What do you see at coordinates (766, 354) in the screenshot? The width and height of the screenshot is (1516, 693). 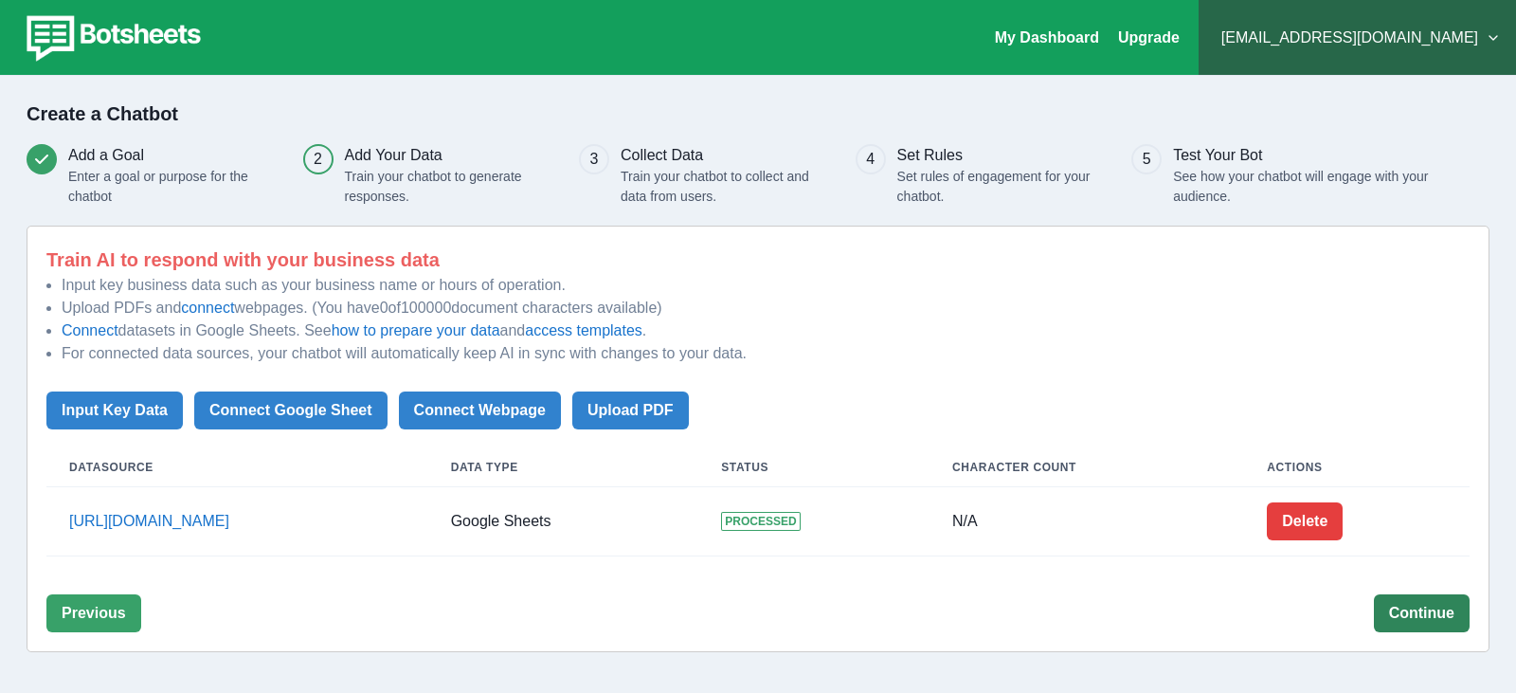 I see `li: For connected data sources, your chatbot will automatically keep AI in sync with changes to your ...` at bounding box center [766, 354].